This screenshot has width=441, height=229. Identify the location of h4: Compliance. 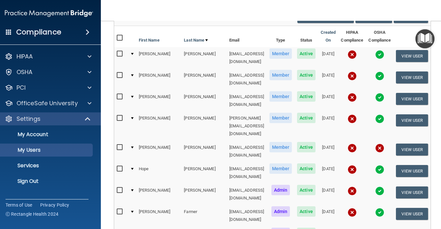
(39, 32).